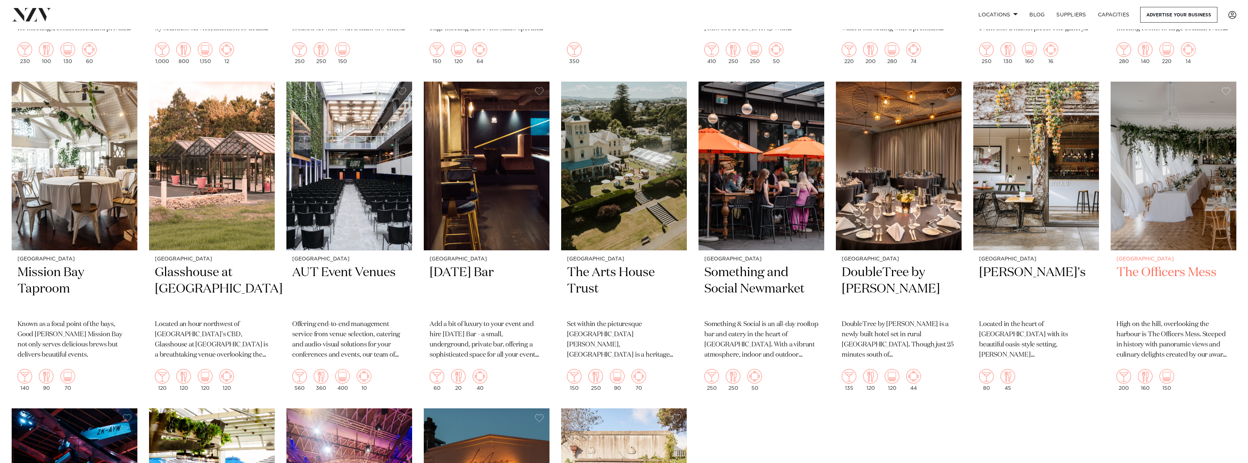  Describe the element at coordinates (1071, 15) in the screenshot. I see `a: SUPPLIERS` at that location.